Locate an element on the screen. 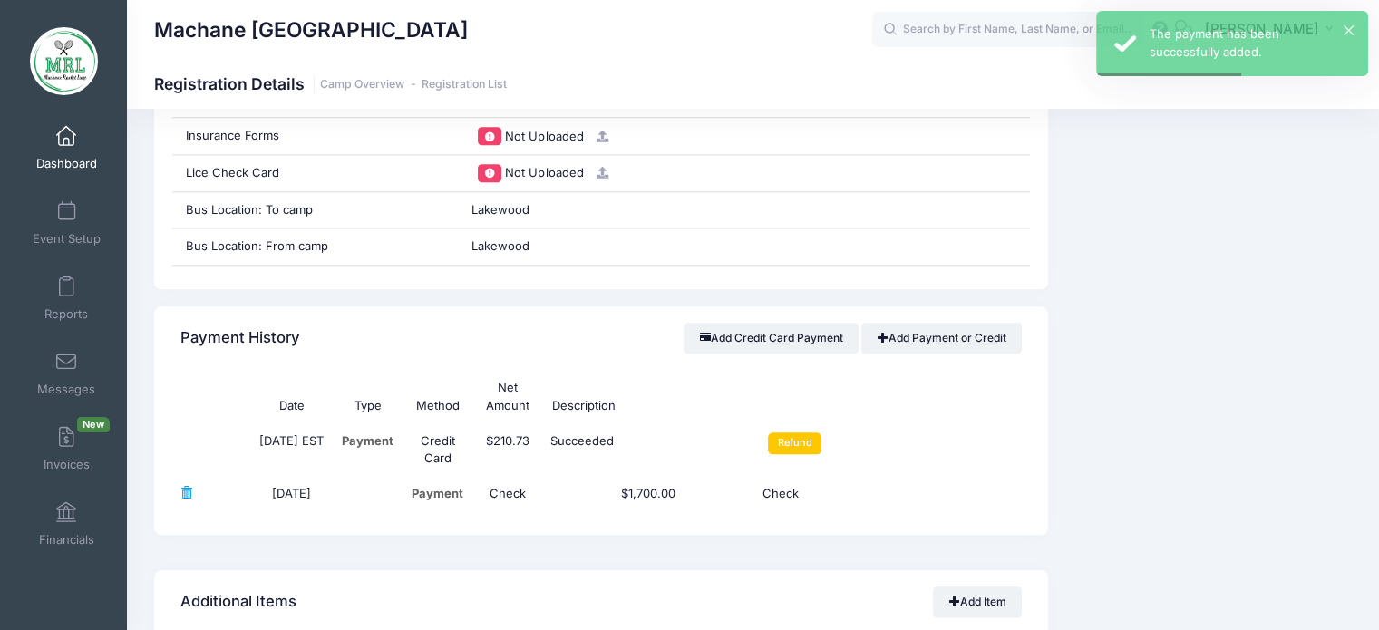 This screenshot has width=1379, height=630. a: Add Payment or Credit is located at coordinates (941, 338).